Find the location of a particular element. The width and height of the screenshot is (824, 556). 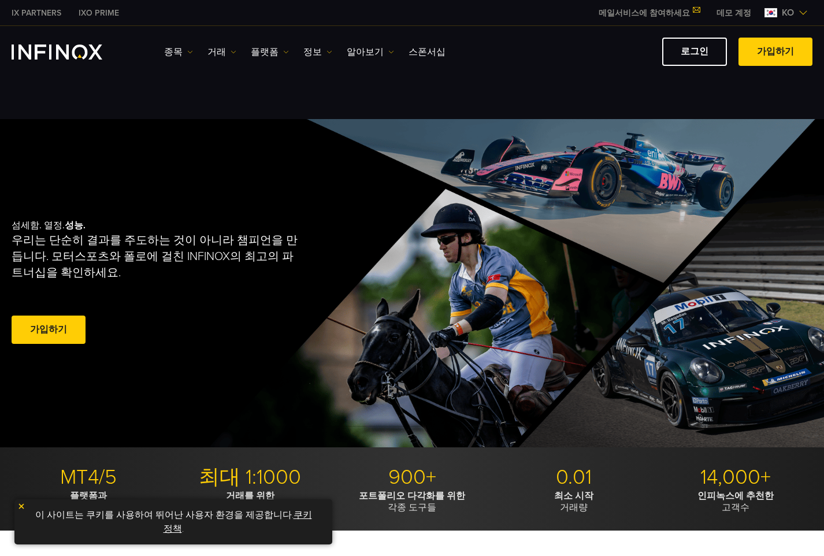

p: MT4/5 is located at coordinates (88, 477).